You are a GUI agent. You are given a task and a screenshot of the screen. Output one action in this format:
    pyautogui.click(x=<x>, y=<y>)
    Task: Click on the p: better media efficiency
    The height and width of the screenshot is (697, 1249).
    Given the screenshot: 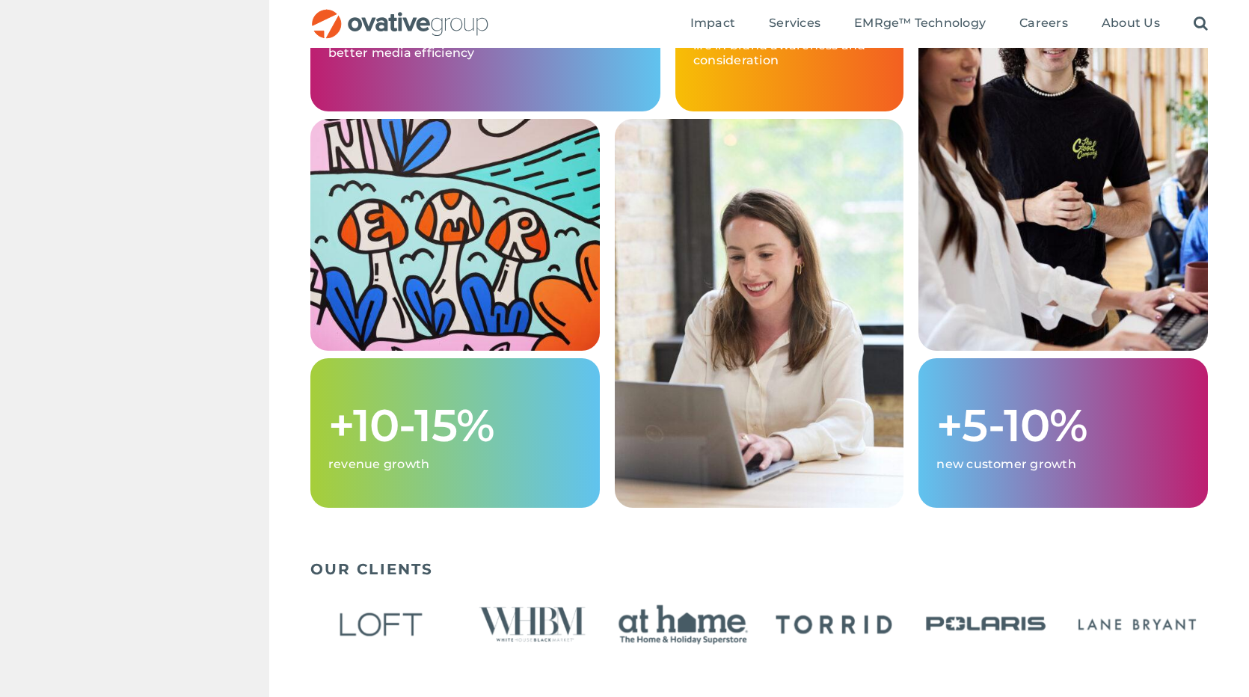 What is the action you would take?
    pyautogui.click(x=485, y=53)
    